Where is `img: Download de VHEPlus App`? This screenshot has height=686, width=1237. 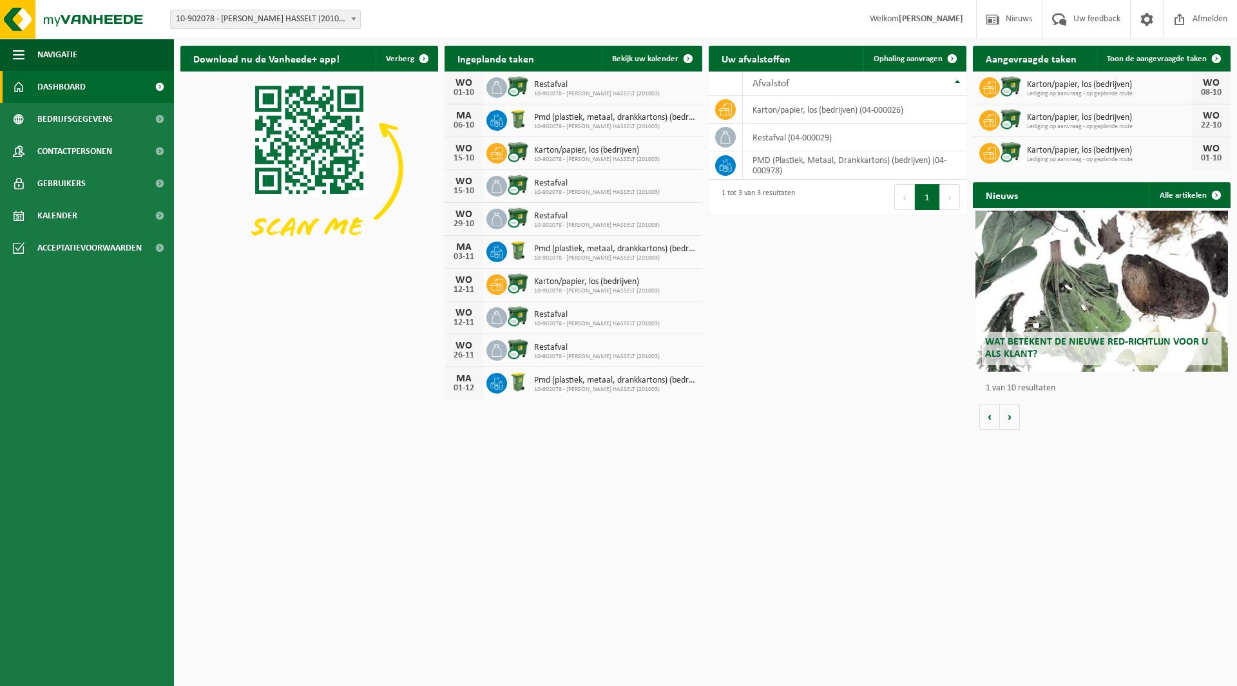
img: Download de VHEPlus App is located at coordinates (309, 168).